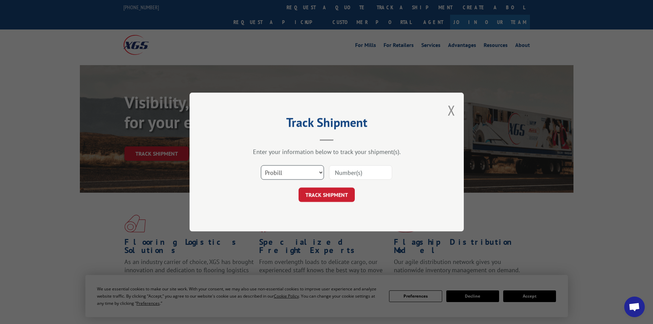 The image size is (653, 324). Describe the element at coordinates (327, 195) in the screenshot. I see `button: TRACK SHIPMENT` at that location.